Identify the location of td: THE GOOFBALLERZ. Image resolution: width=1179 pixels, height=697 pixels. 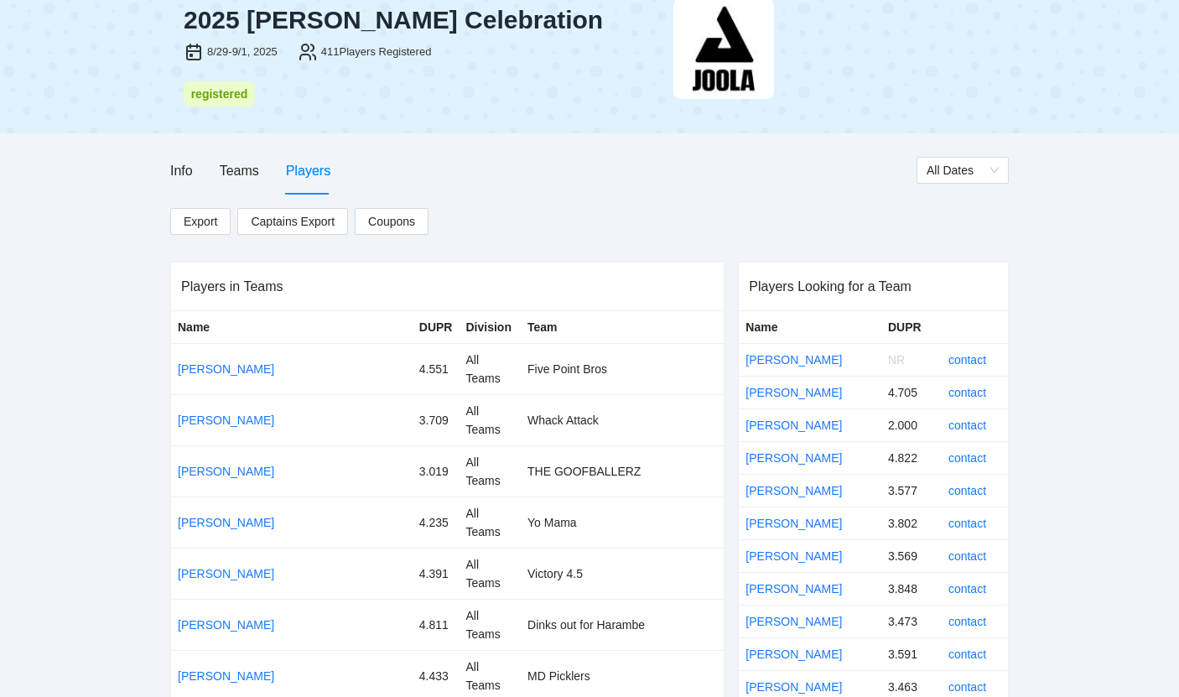
(622, 471).